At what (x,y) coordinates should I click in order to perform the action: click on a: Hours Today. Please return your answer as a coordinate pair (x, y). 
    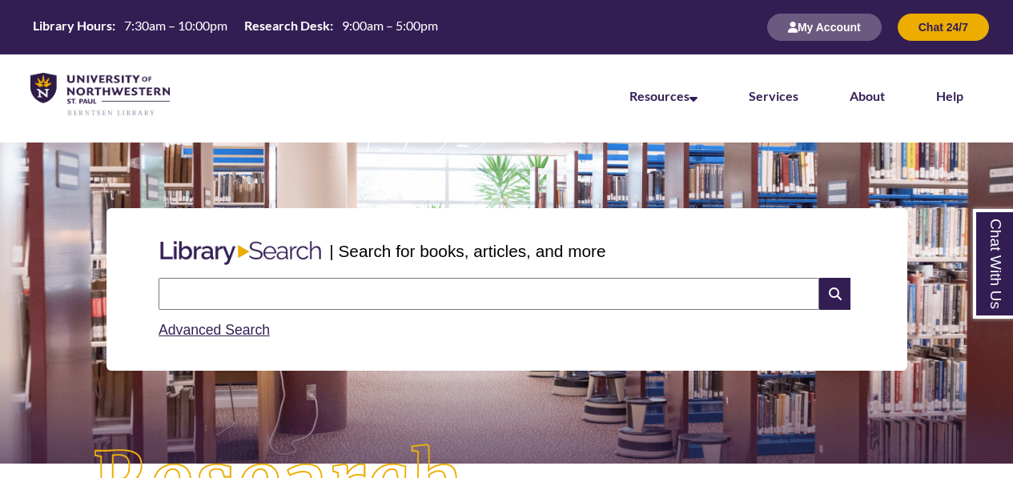
    Looking at the image, I should click on (235, 27).